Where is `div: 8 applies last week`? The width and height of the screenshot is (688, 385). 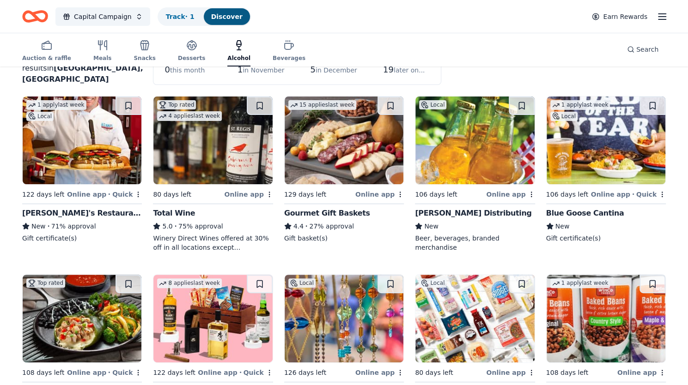 div: 8 applies last week is located at coordinates (189, 283).